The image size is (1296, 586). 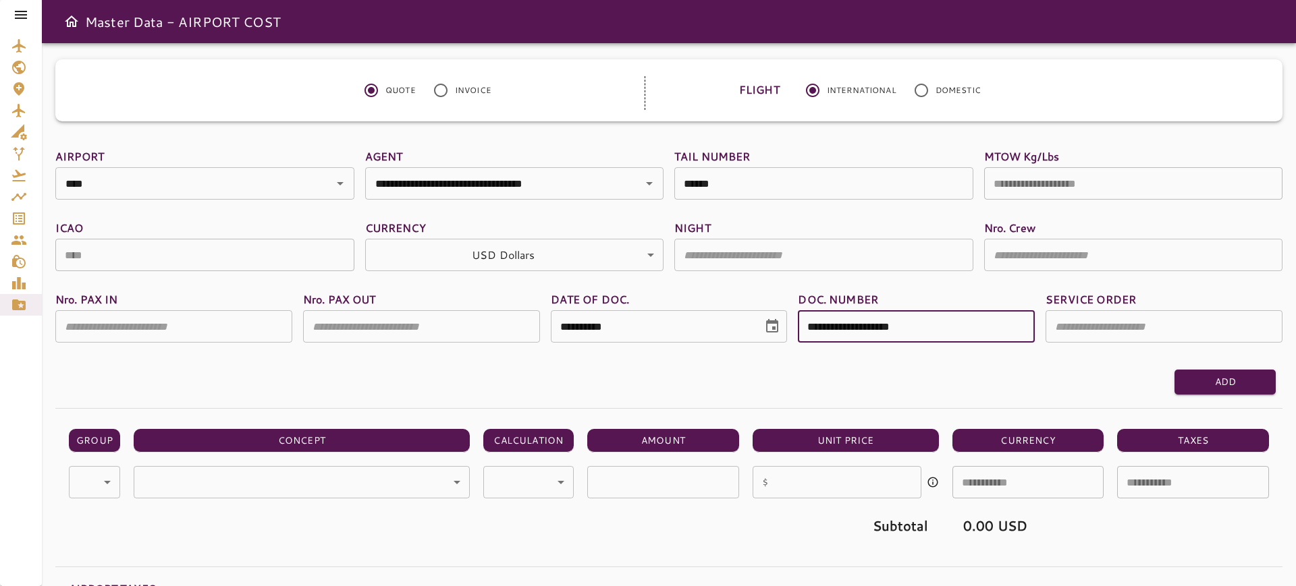 What do you see at coordinates (933, 482) in the screenshot?
I see `svg: USD Dollars` at bounding box center [933, 482].